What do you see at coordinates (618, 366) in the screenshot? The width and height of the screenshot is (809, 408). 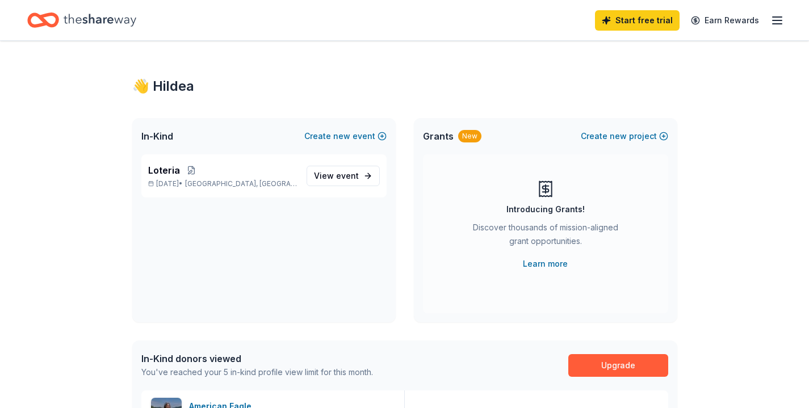 I see `a: Upgrade` at bounding box center [618, 366].